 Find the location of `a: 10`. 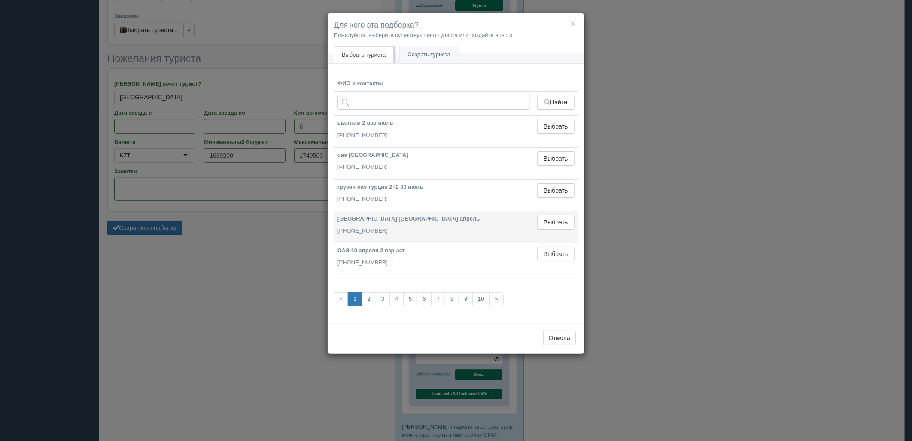

a: 10 is located at coordinates (481, 299).